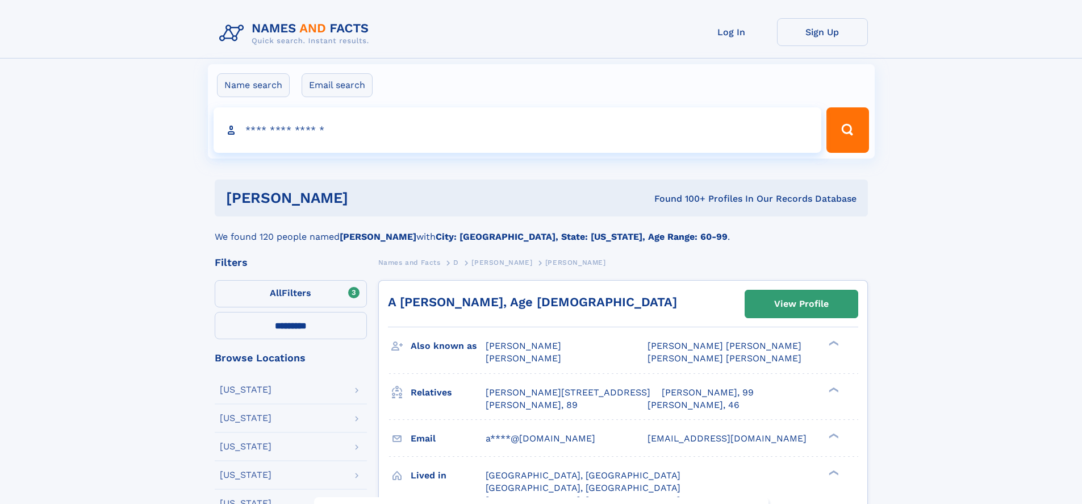  Describe the element at coordinates (253, 85) in the screenshot. I see `label: Name search` at that location.